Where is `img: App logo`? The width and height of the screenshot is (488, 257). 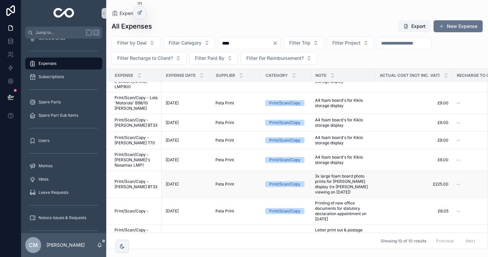
img: App logo is located at coordinates (64, 13).